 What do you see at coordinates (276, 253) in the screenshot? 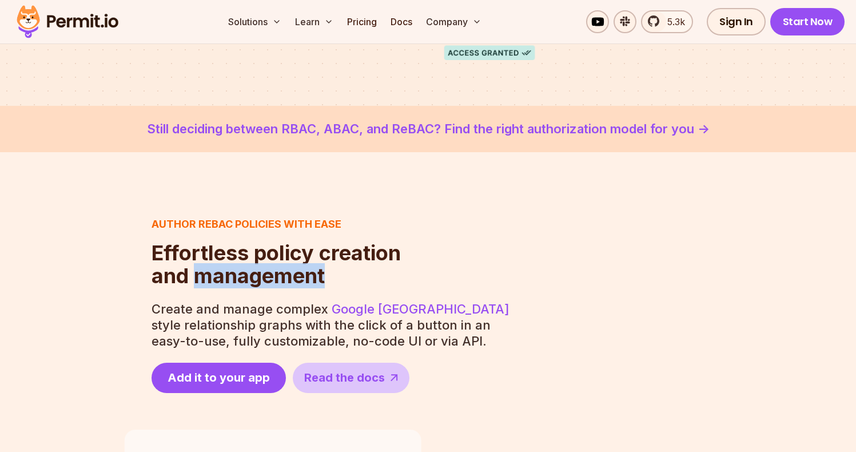
I see `span: Effortless policy creation` at bounding box center [276, 253].